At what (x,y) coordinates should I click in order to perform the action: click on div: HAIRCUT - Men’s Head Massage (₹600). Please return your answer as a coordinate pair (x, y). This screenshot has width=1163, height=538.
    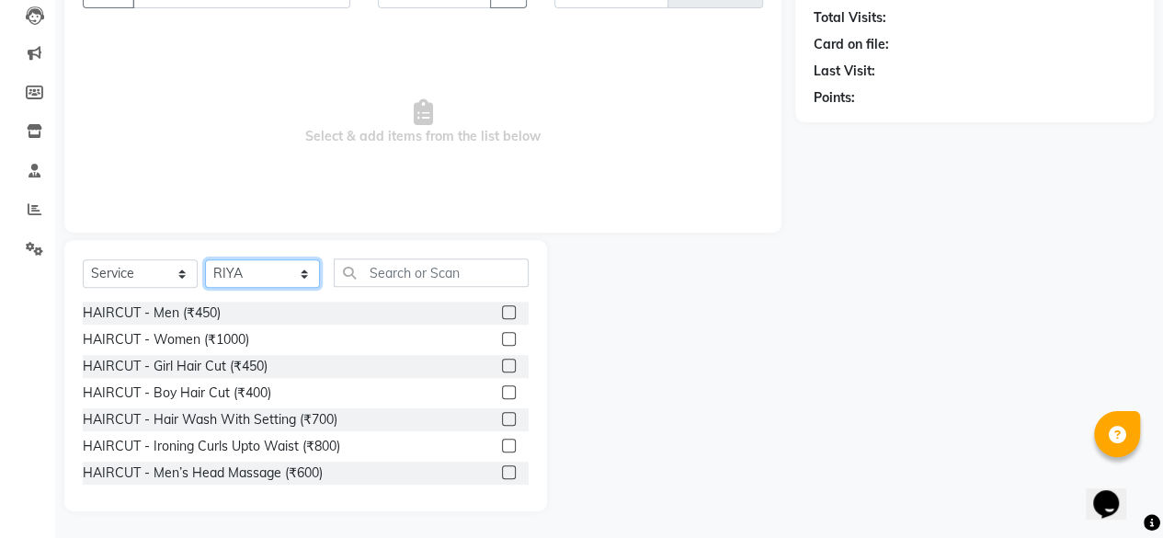
    Looking at the image, I should click on (202, 473).